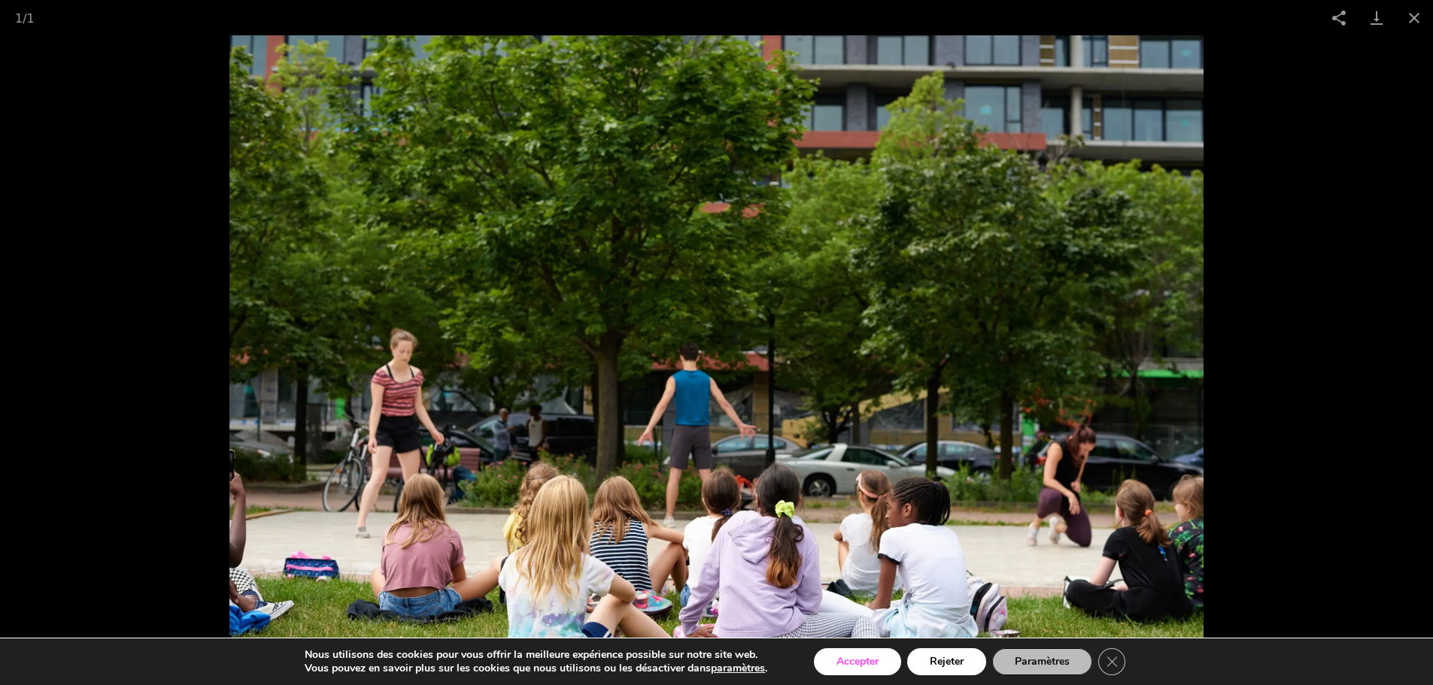  What do you see at coordinates (1112, 662) in the screenshot?
I see `button: Close GDPR Cookie Banner` at bounding box center [1112, 662].